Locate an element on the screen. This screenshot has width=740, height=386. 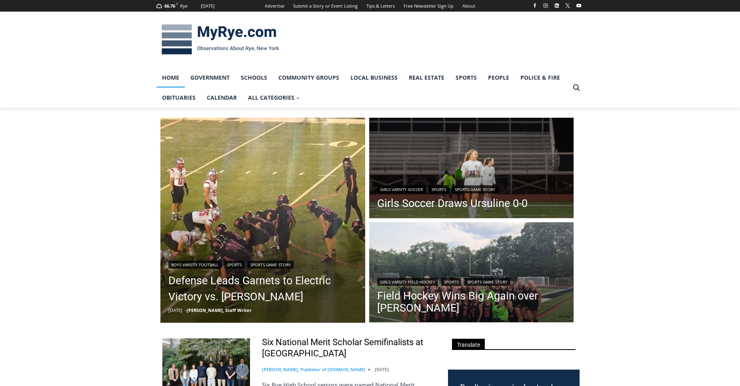
a: Girls Soccer Draws Ursuline 0-0 is located at coordinates (452, 203).